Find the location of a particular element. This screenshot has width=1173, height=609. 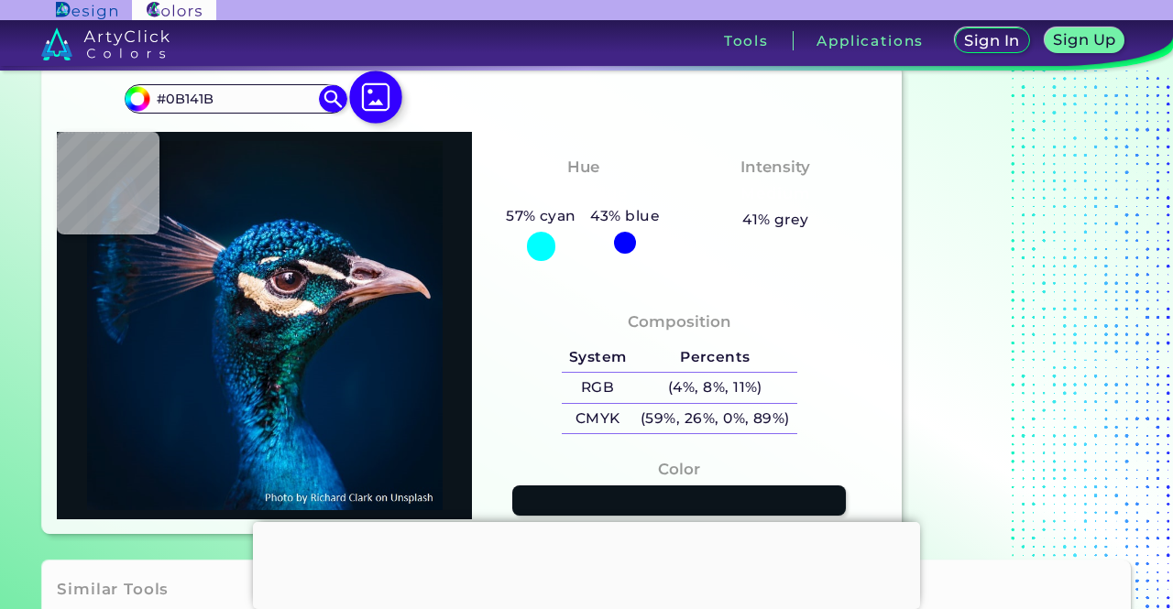

img: logo_artyclick_colors_white.svg is located at coordinates (105, 44).